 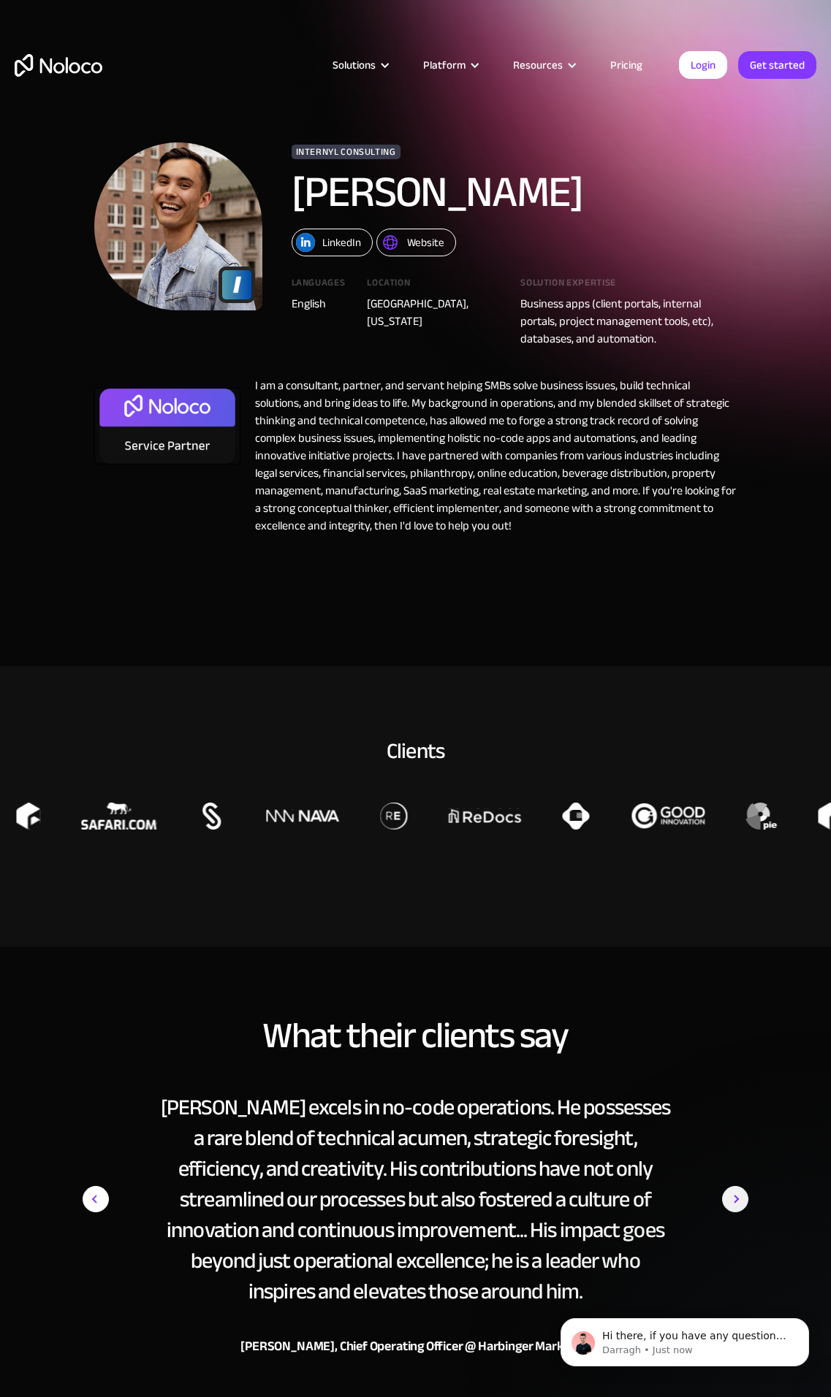 What do you see at coordinates (416, 243) in the screenshot?
I see `a: Website` at bounding box center [416, 243].